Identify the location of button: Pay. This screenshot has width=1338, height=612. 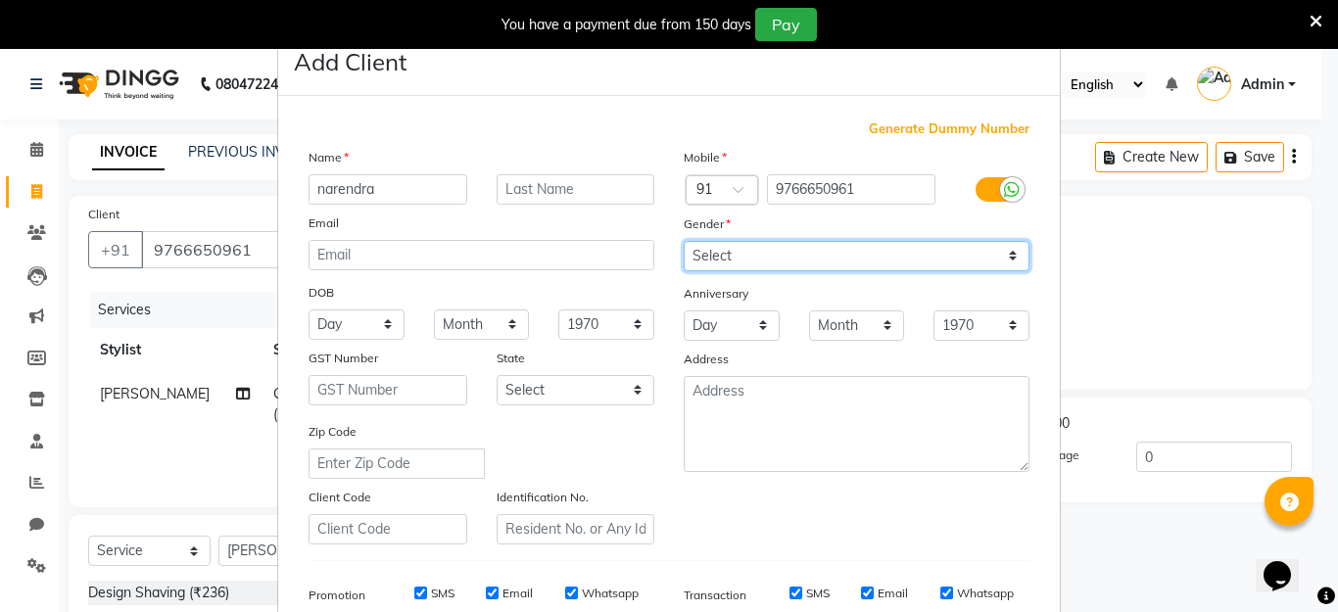
(785, 24).